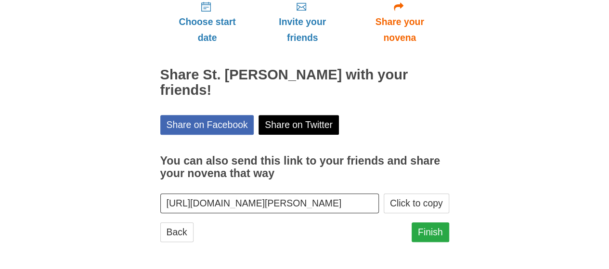 The height and width of the screenshot is (269, 609). Describe the element at coordinates (177, 232) in the screenshot. I see `a: Back` at that location.